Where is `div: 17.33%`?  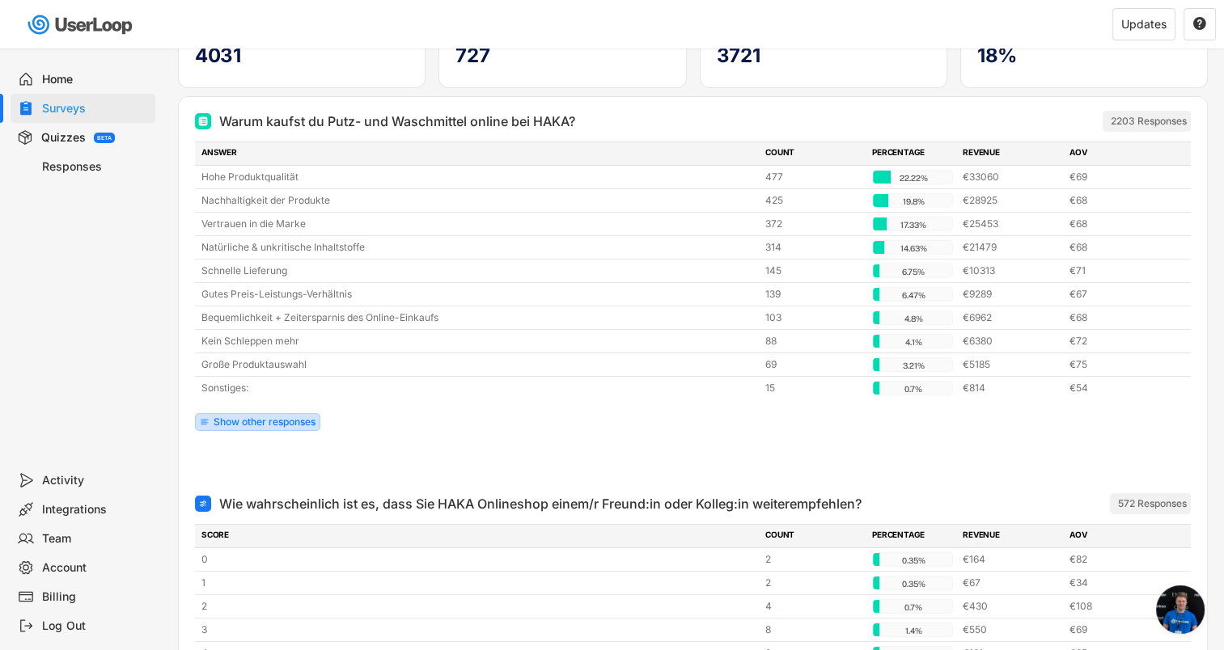 div: 17.33% is located at coordinates (913, 225).